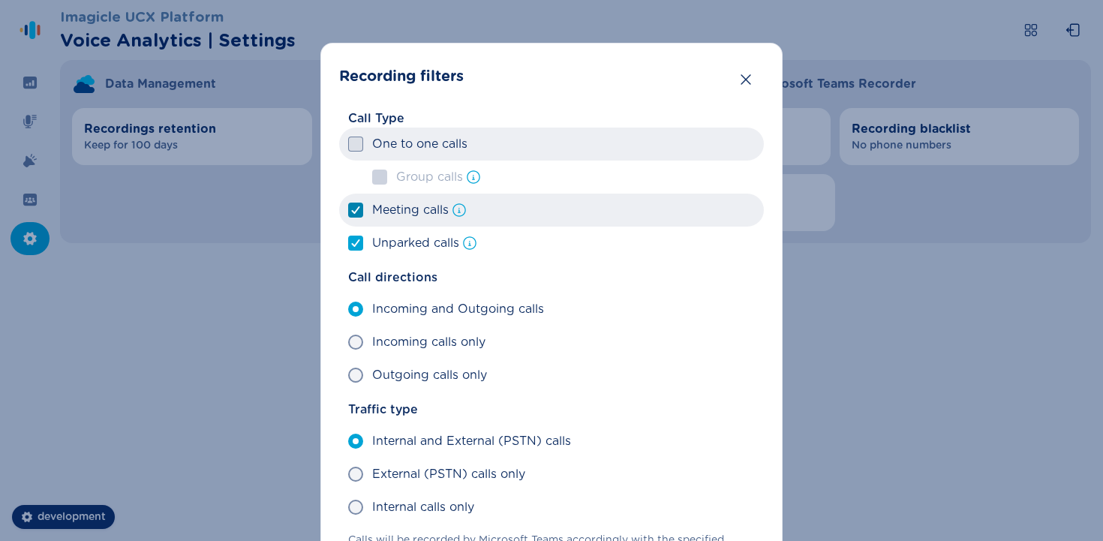 This screenshot has width=1103, height=541. I want to click on span: Outgoing calls only, so click(429, 375).